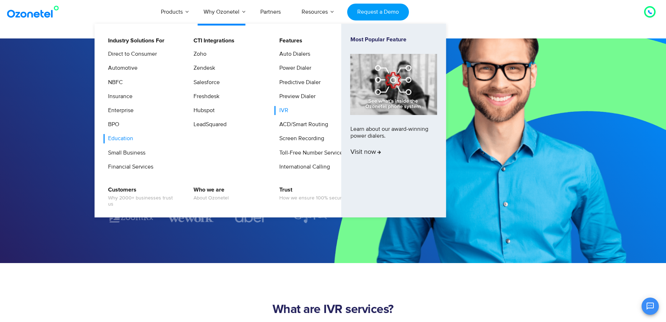  What do you see at coordinates (125, 153) in the screenshot?
I see `a: Small Business` at bounding box center [125, 153].